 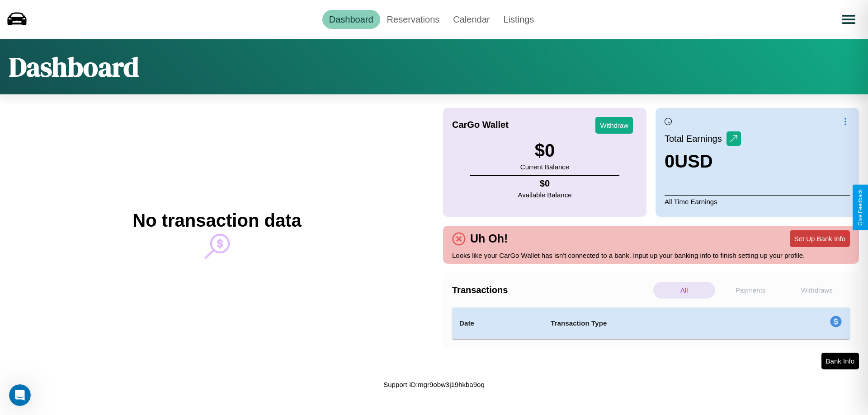 What do you see at coordinates (74, 67) in the screenshot?
I see `h1: Dashboard` at bounding box center [74, 67].